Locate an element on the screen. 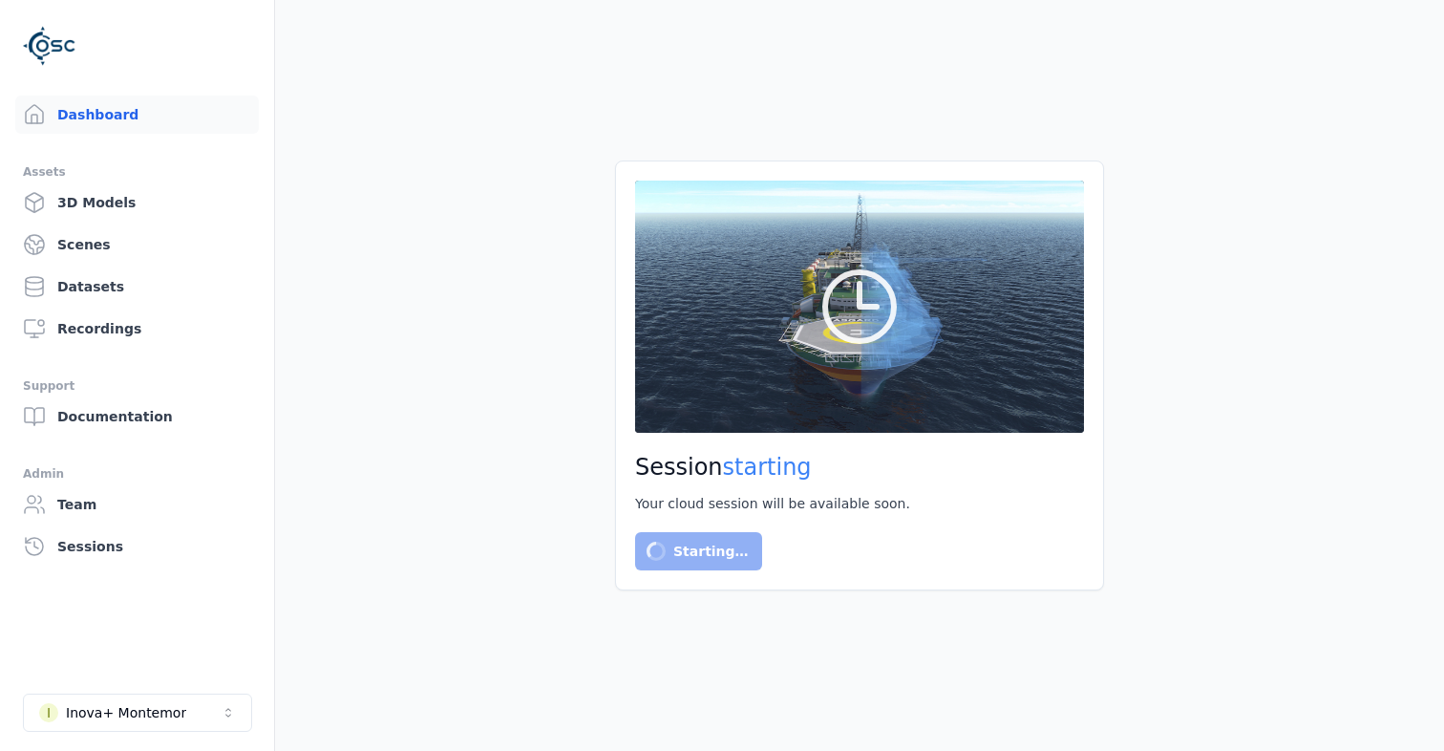  div: Your cloud session will be available soon. is located at coordinates (860, 503).